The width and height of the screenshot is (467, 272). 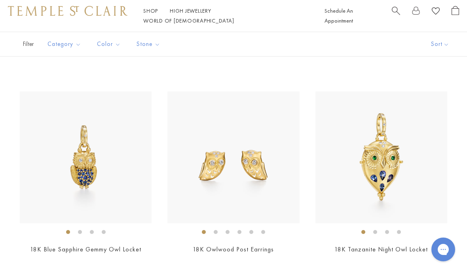 I want to click on a: View Wishlist, so click(x=436, y=12).